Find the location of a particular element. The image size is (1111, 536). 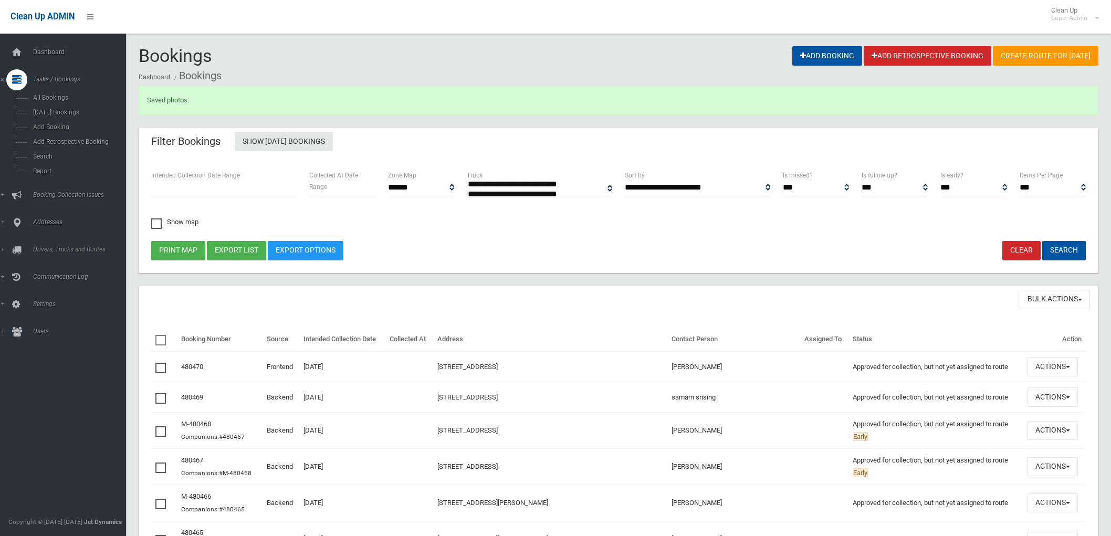

a: #480465 is located at coordinates (232, 510).